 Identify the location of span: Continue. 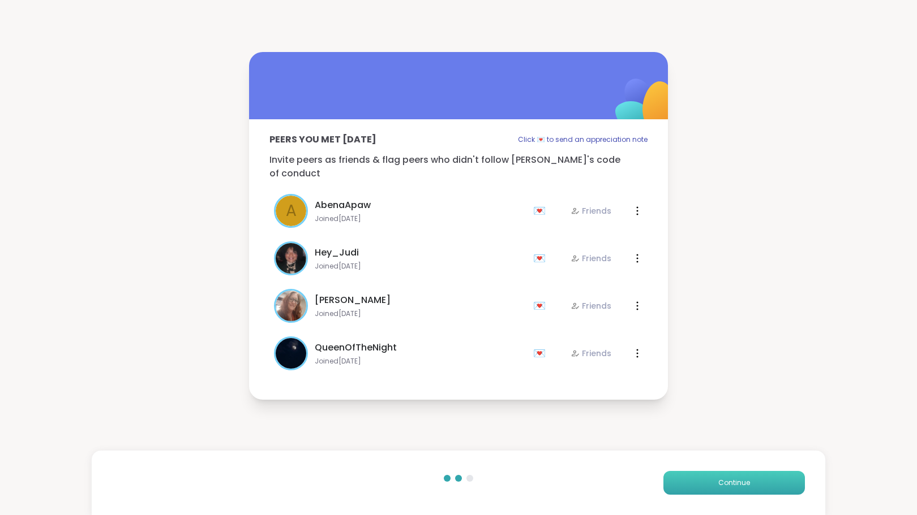
(734, 483).